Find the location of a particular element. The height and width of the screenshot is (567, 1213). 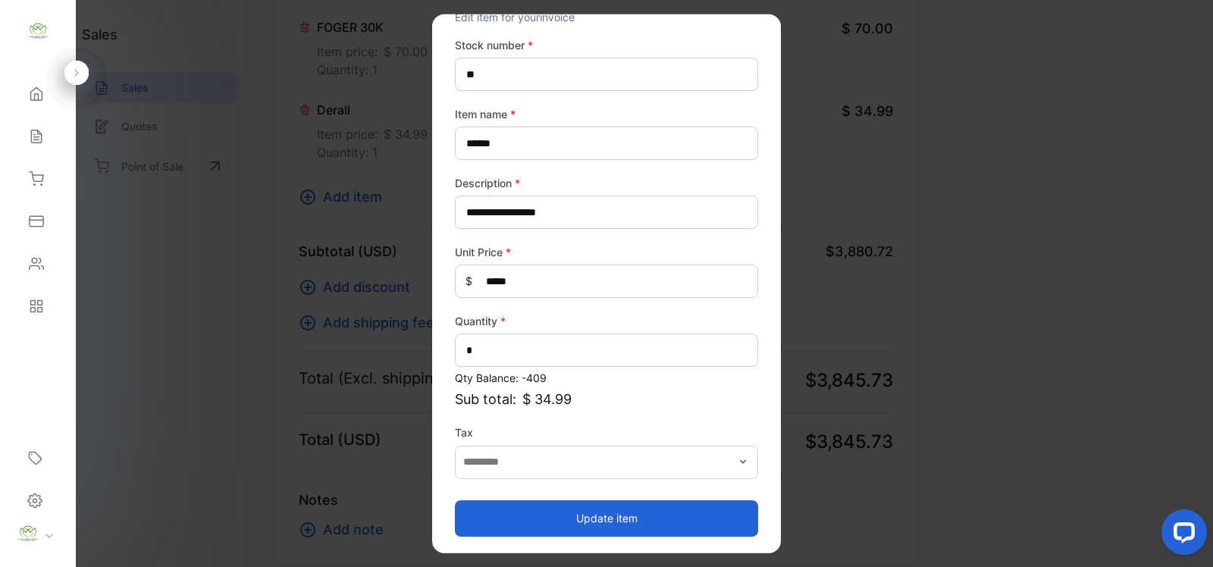

span: $ 34.99 is located at coordinates (547, 399).